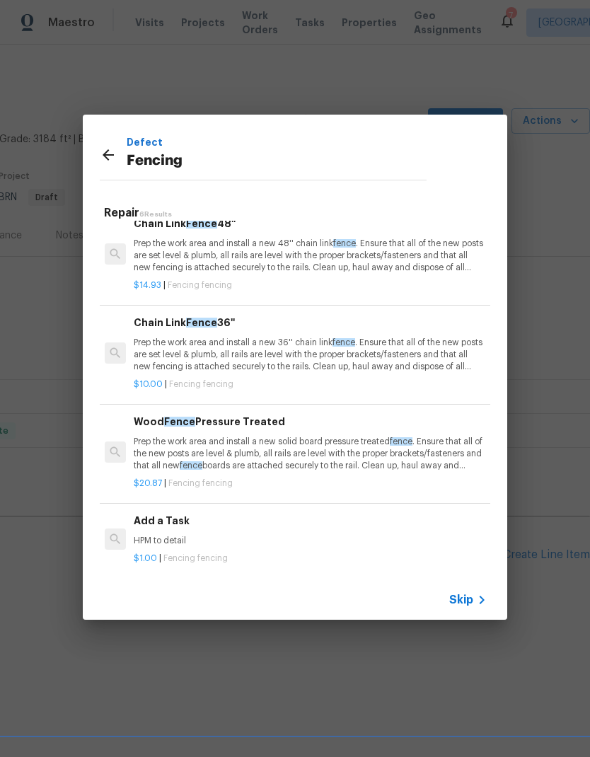  What do you see at coordinates (297, 213) in the screenshot?
I see `h5: Repair` at bounding box center [297, 213].